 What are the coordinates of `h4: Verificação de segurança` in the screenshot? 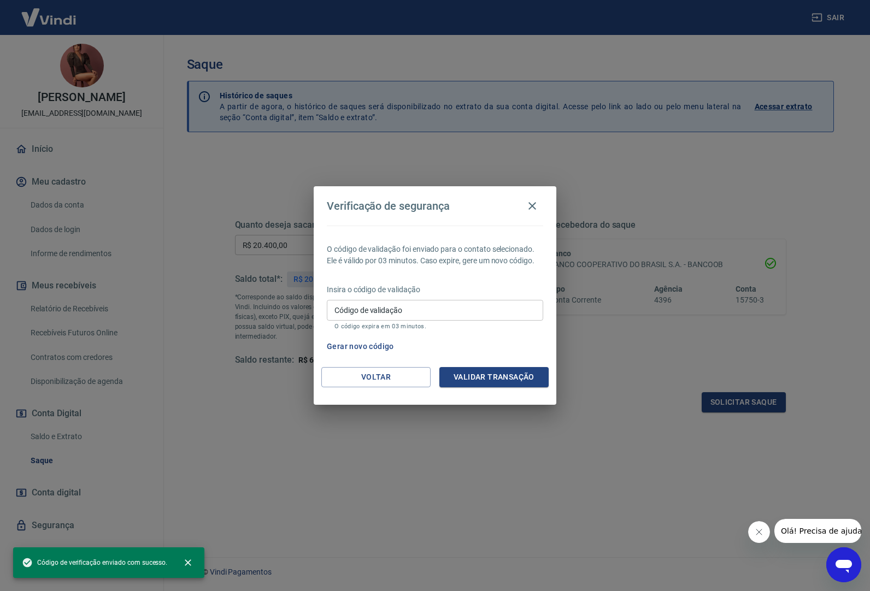 It's located at (388, 206).